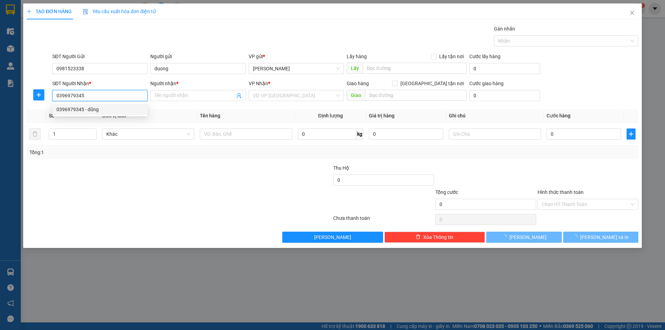 This screenshot has height=330, width=665. I want to click on button: deleteXóa Thông tin, so click(435, 237).